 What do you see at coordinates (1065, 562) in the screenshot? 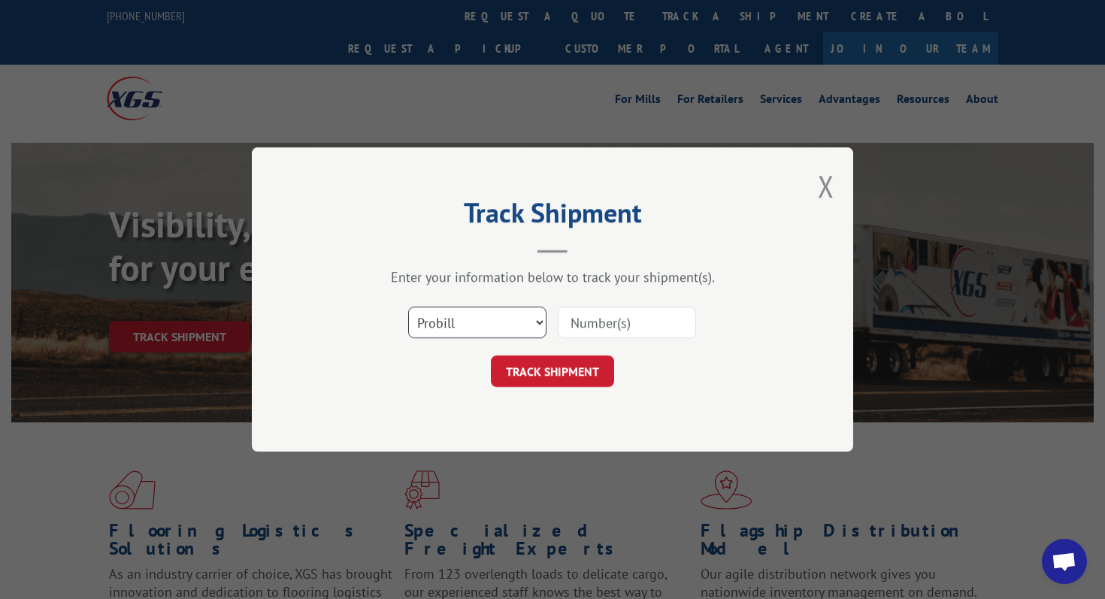
I see `a: Open chat` at bounding box center [1065, 562].